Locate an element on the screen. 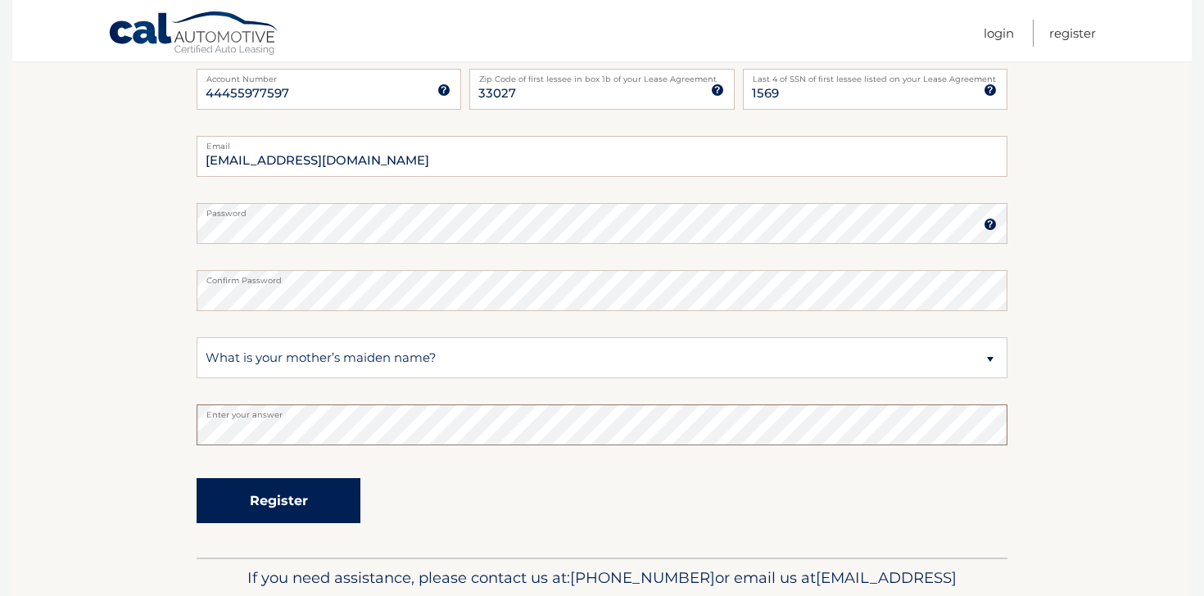 This screenshot has width=1204, height=596. label: Enter your answer is located at coordinates (602, 411).